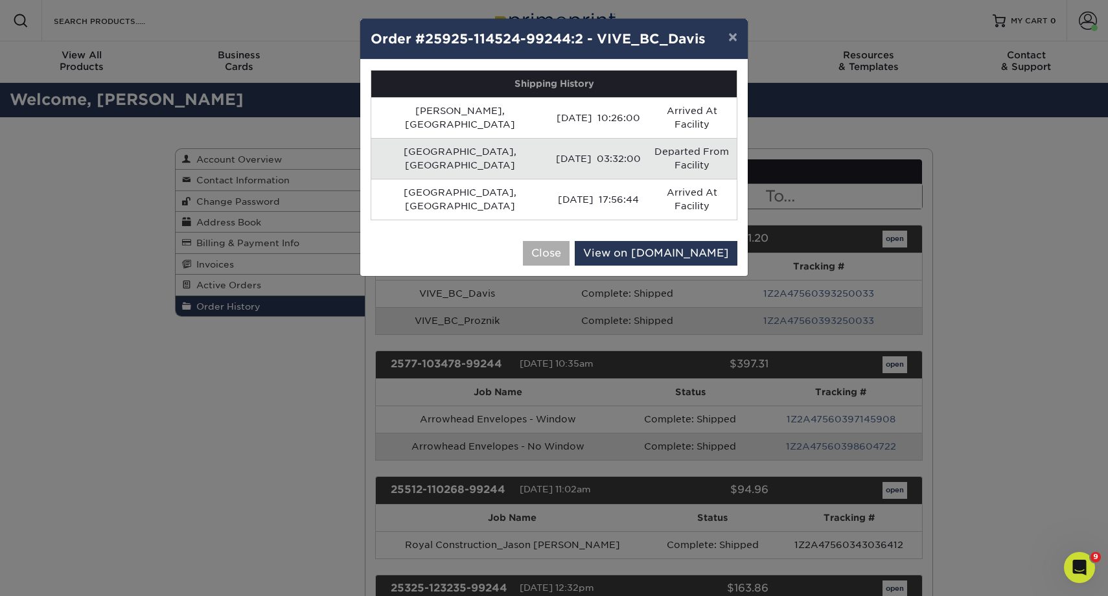  I want to click on th: Shipping History, so click(554, 84).